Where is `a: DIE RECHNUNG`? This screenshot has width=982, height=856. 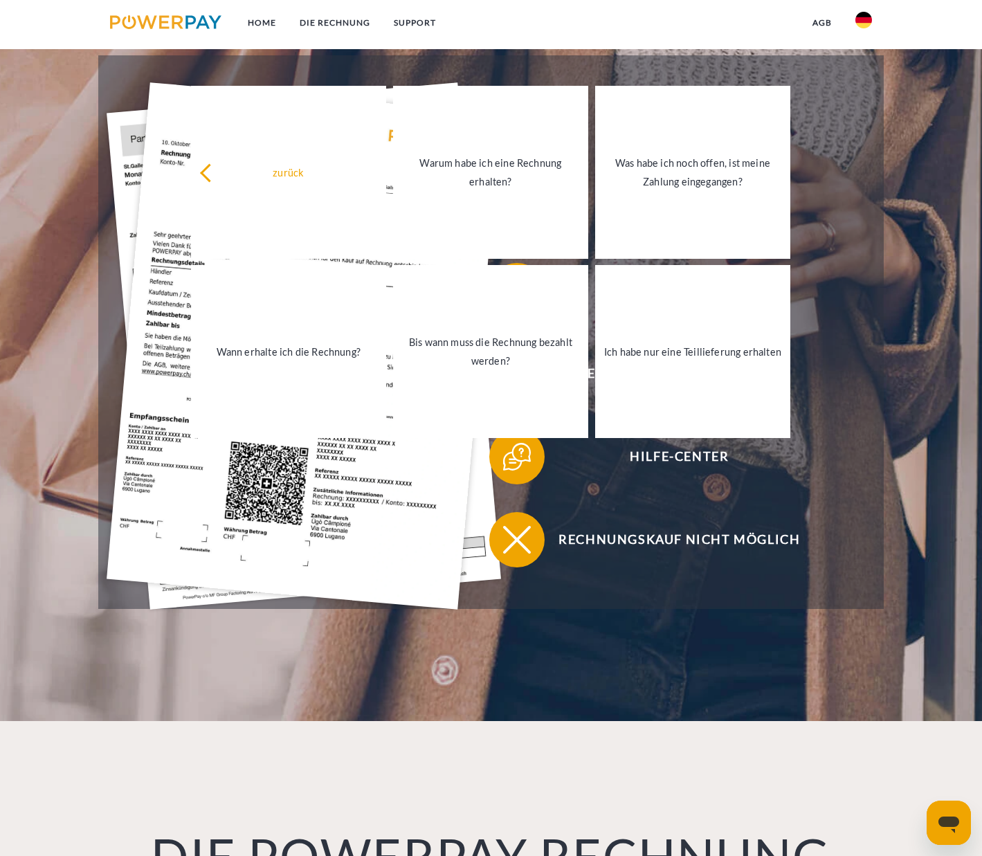 a: DIE RECHNUNG is located at coordinates (335, 23).